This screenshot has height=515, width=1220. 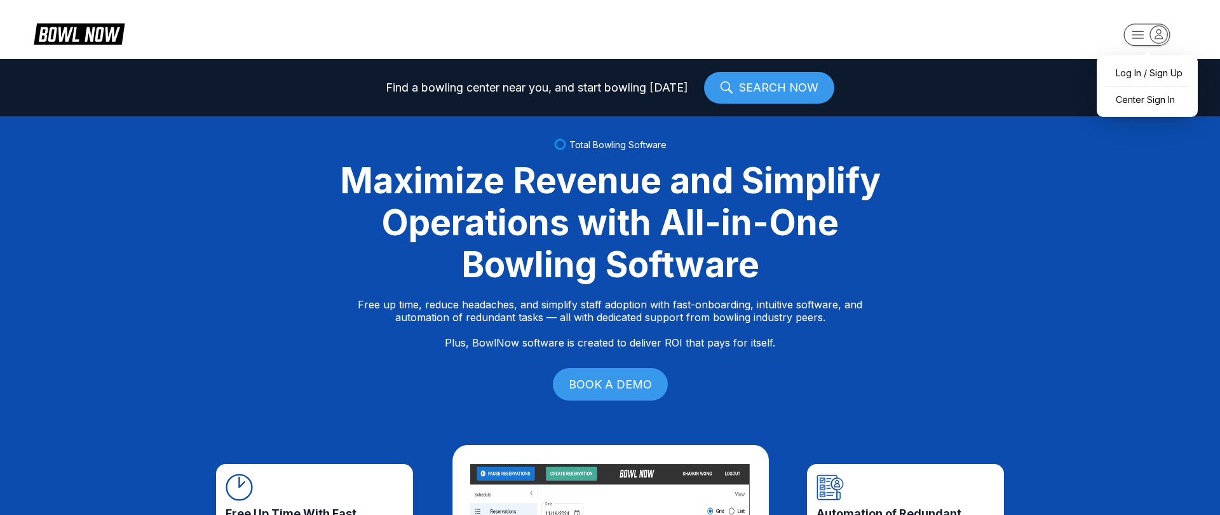 What do you see at coordinates (1147, 72) in the screenshot?
I see `div: Log In / Sign Up` at bounding box center [1147, 72].